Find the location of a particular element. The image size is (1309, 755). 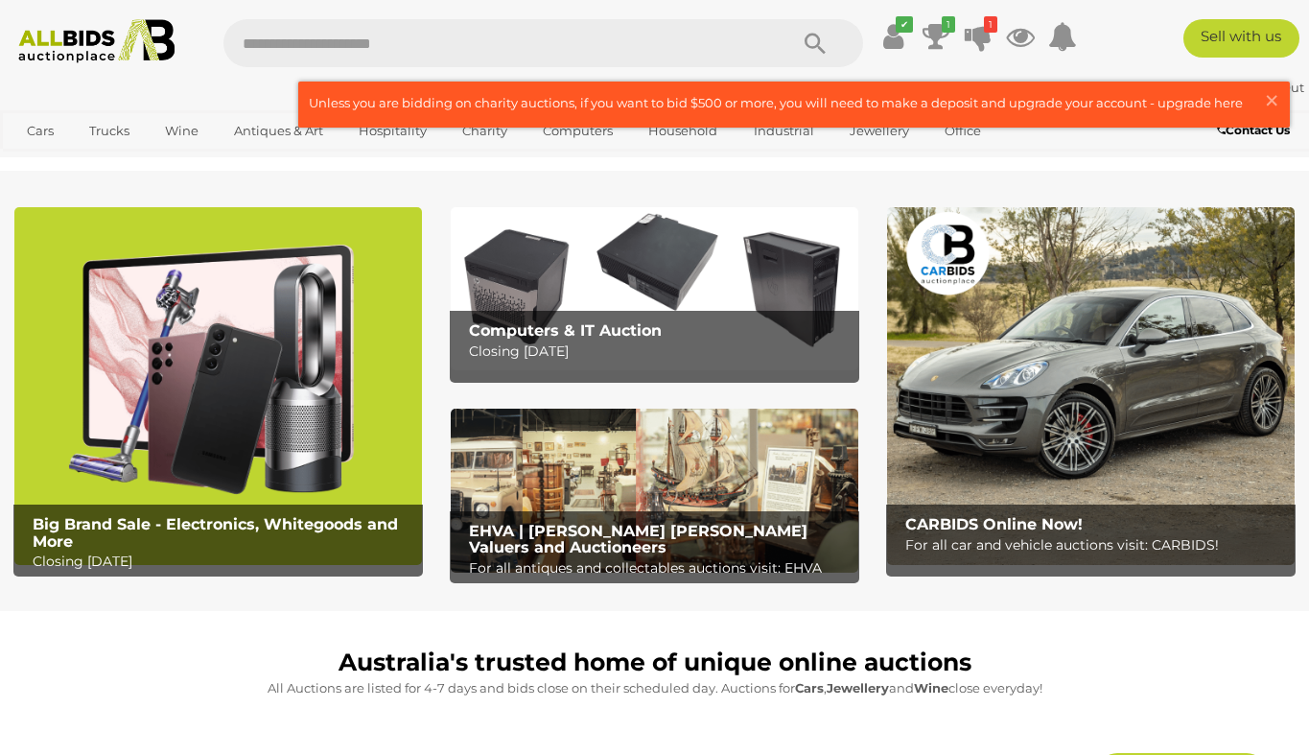

strong: Jewellery is located at coordinates (857, 688).